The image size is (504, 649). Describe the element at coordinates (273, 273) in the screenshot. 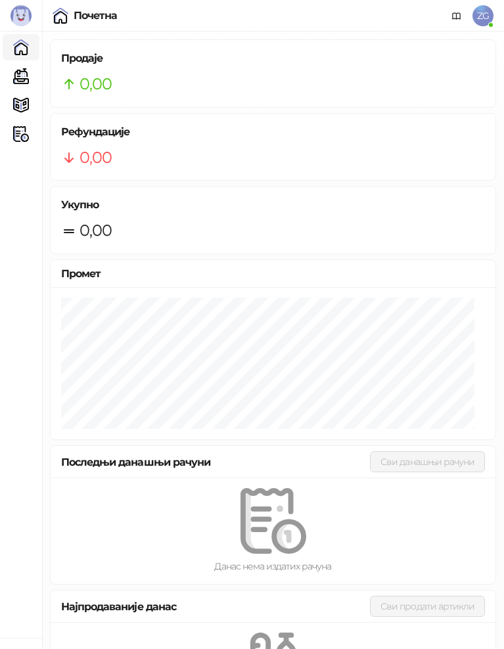

I see `div: Промет` at that location.